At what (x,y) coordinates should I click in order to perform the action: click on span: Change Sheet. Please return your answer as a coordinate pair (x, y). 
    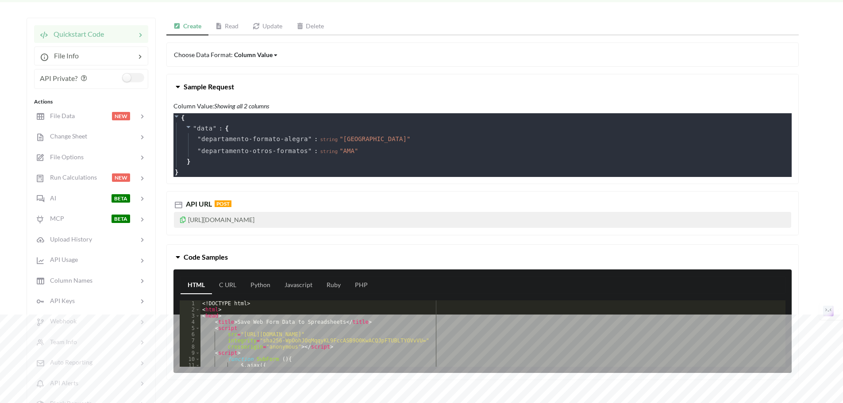
    Looking at the image, I should click on (66, 136).